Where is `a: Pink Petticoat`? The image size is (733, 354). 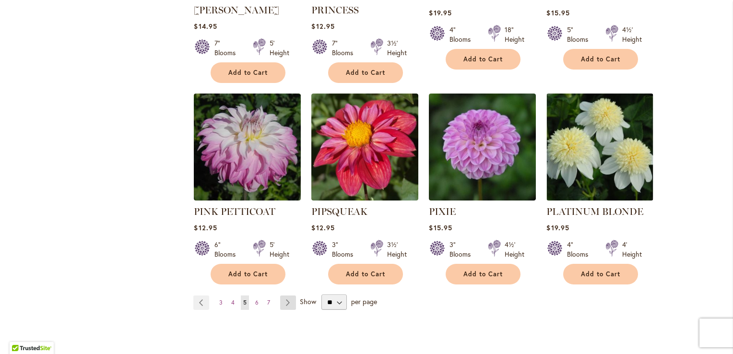 a: Pink Petticoat is located at coordinates (247, 198).